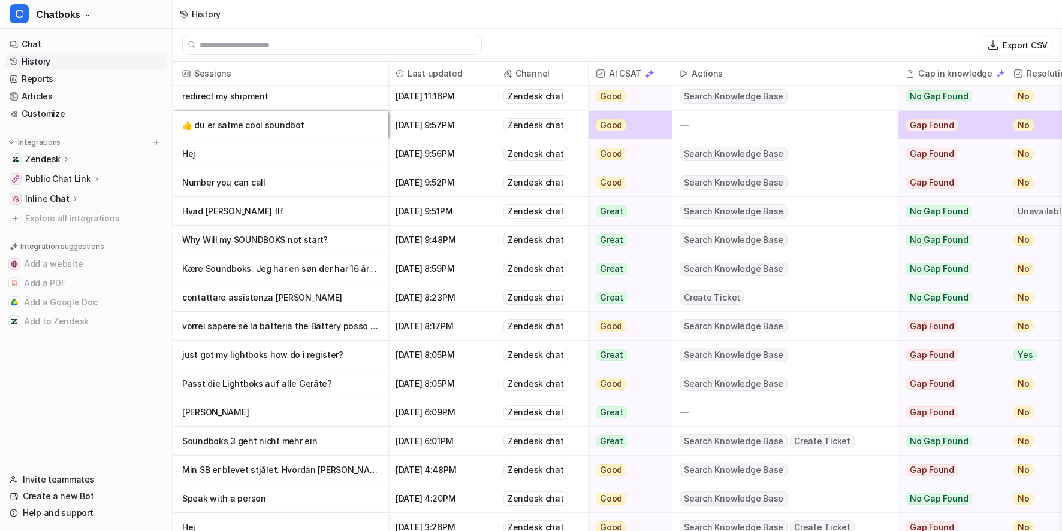  Describe the element at coordinates (280, 125) in the screenshot. I see `p: 👍 du er satme cool soundbot` at that location.